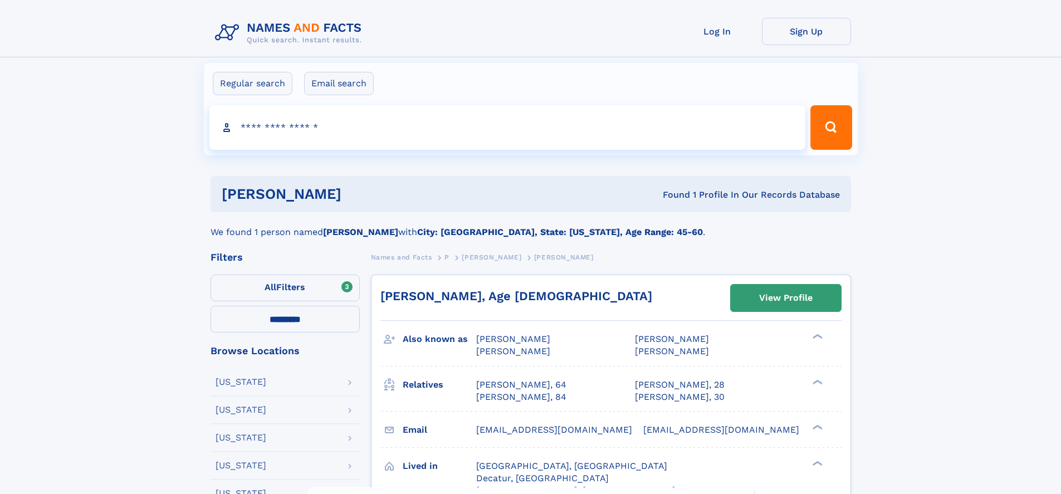 Image resolution: width=1061 pixels, height=494 pixels. I want to click on label: Filters, so click(285, 288).